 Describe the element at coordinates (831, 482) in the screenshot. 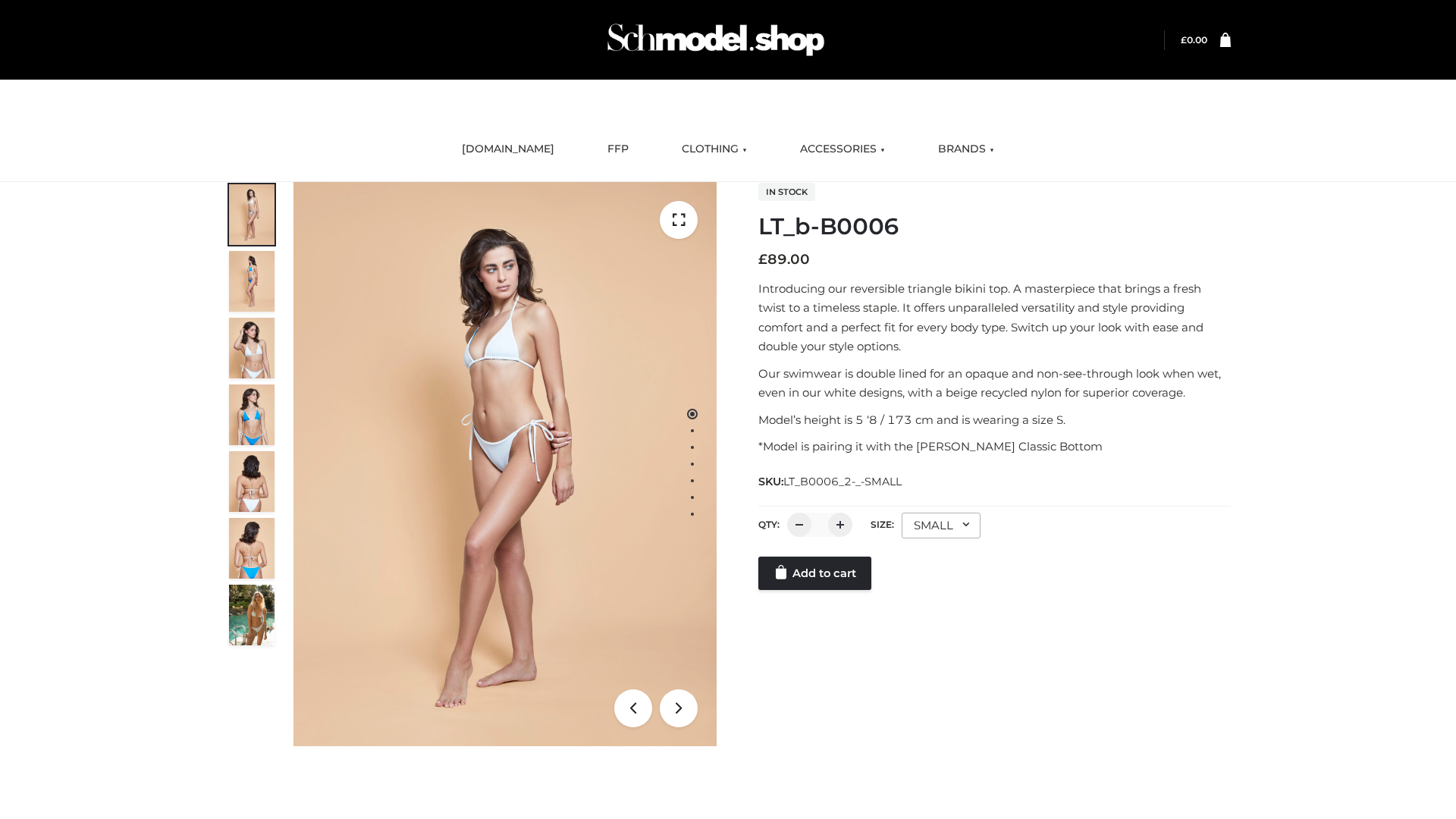

I see `span: SKU:` at that location.